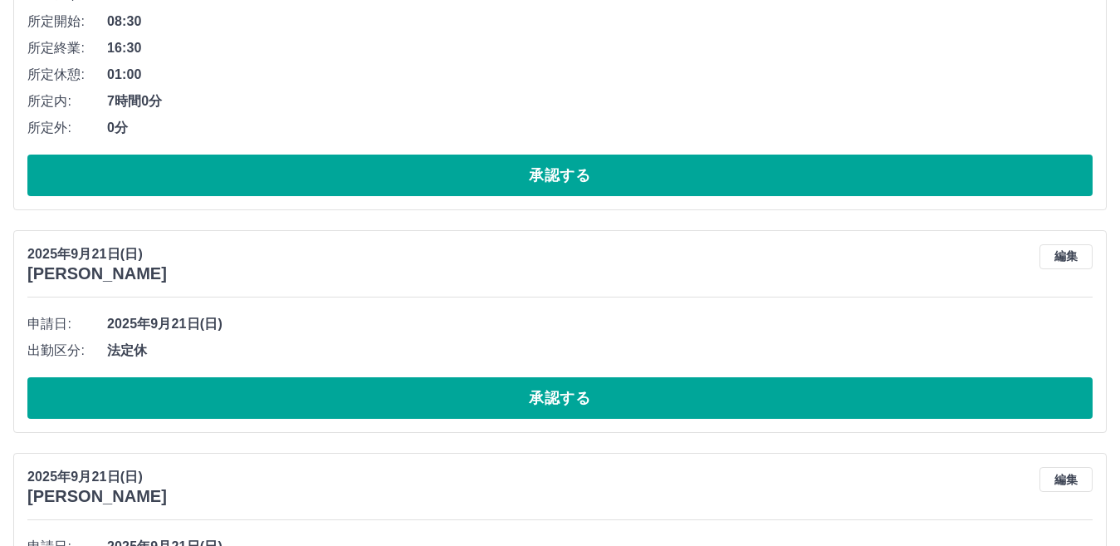 The height and width of the screenshot is (546, 1120). What do you see at coordinates (600, 128) in the screenshot?
I see `span: 0分` at bounding box center [600, 128].